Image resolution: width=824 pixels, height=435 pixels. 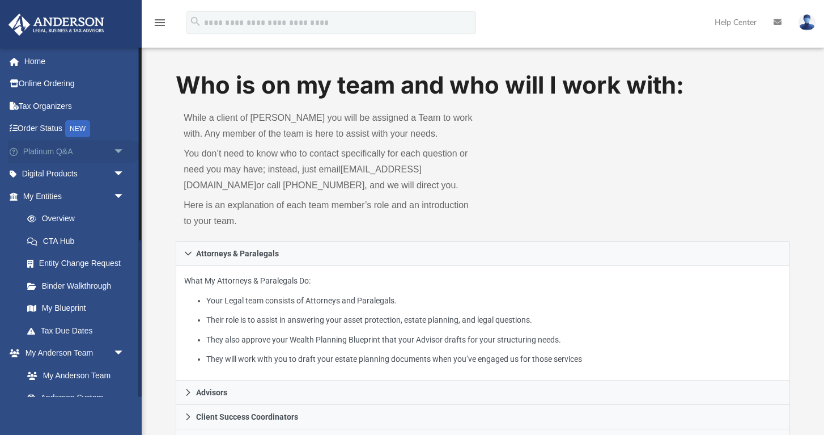 I want to click on a: Client Success Coordinators, so click(x=483, y=417).